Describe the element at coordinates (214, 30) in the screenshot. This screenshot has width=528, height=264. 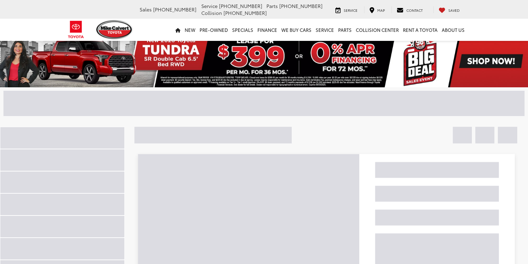
I see `a: Pre-Owned` at that location.